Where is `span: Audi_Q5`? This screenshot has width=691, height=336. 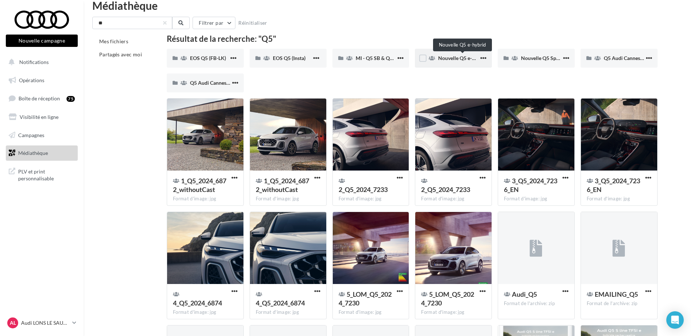
span: Audi_Q5 is located at coordinates (524, 294).